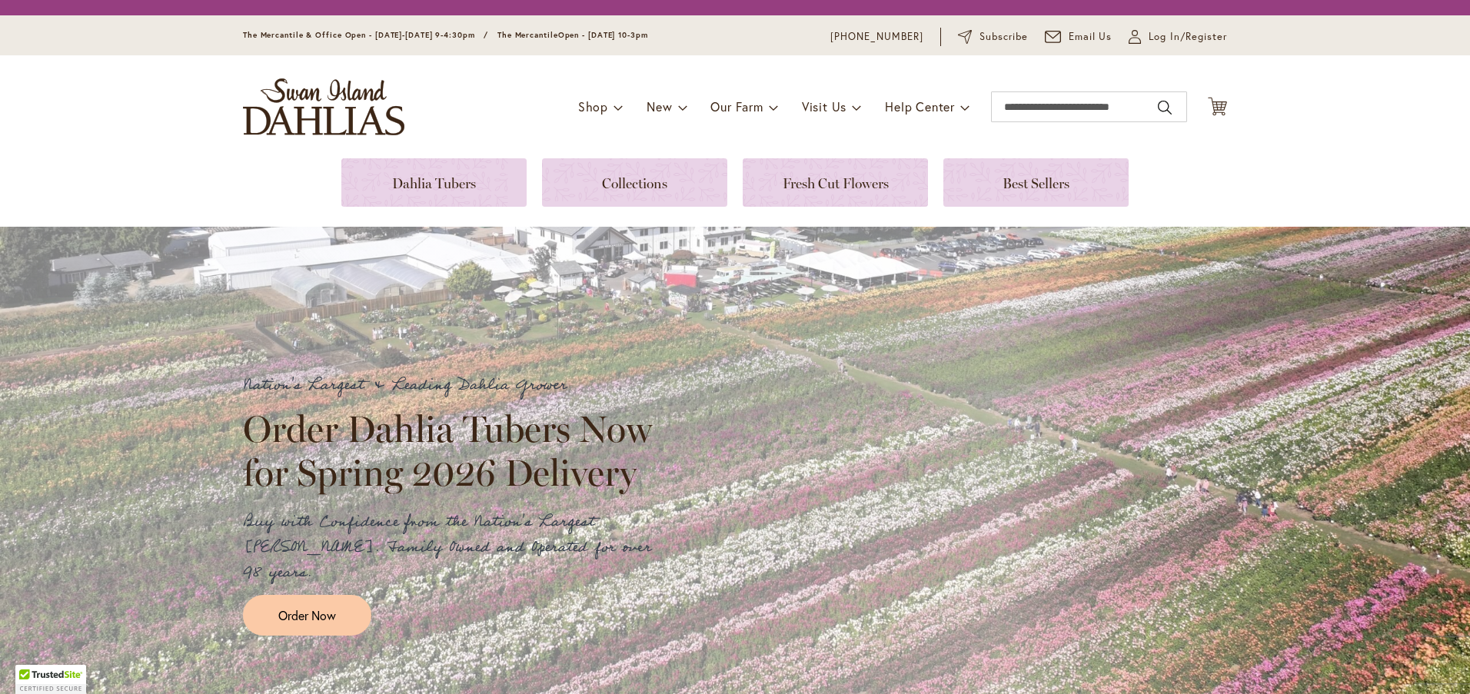 Image resolution: width=1470 pixels, height=694 pixels. What do you see at coordinates (659, 106) in the screenshot?
I see `span: New` at bounding box center [659, 106].